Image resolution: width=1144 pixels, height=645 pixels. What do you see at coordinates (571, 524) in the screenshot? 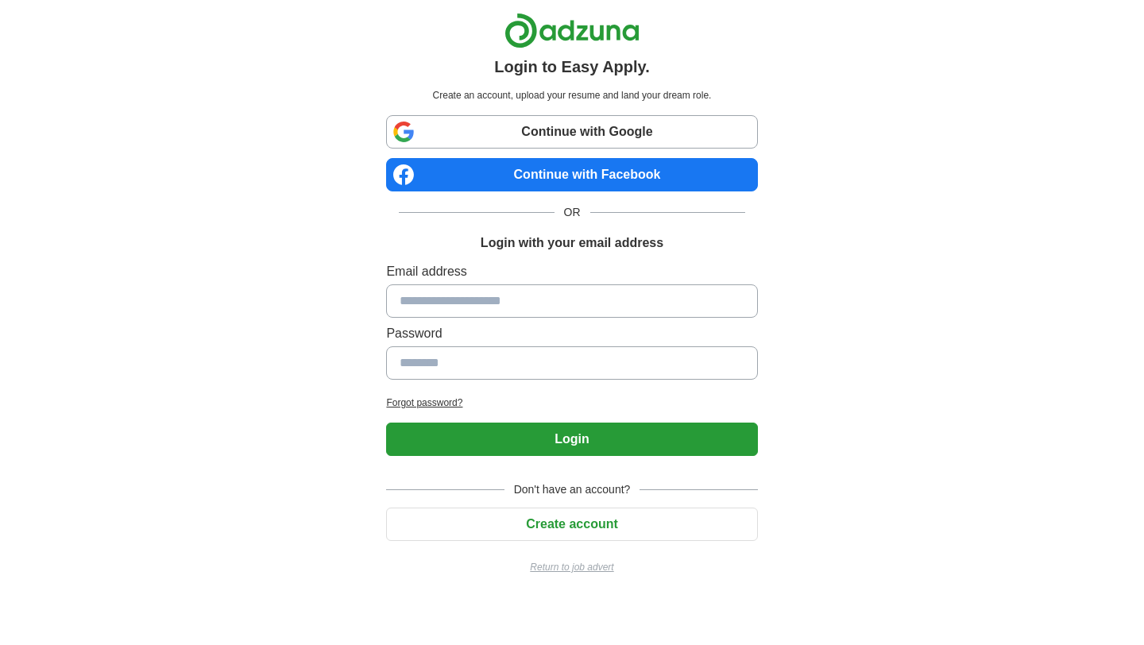
I see `button: Create account` at bounding box center [571, 524].